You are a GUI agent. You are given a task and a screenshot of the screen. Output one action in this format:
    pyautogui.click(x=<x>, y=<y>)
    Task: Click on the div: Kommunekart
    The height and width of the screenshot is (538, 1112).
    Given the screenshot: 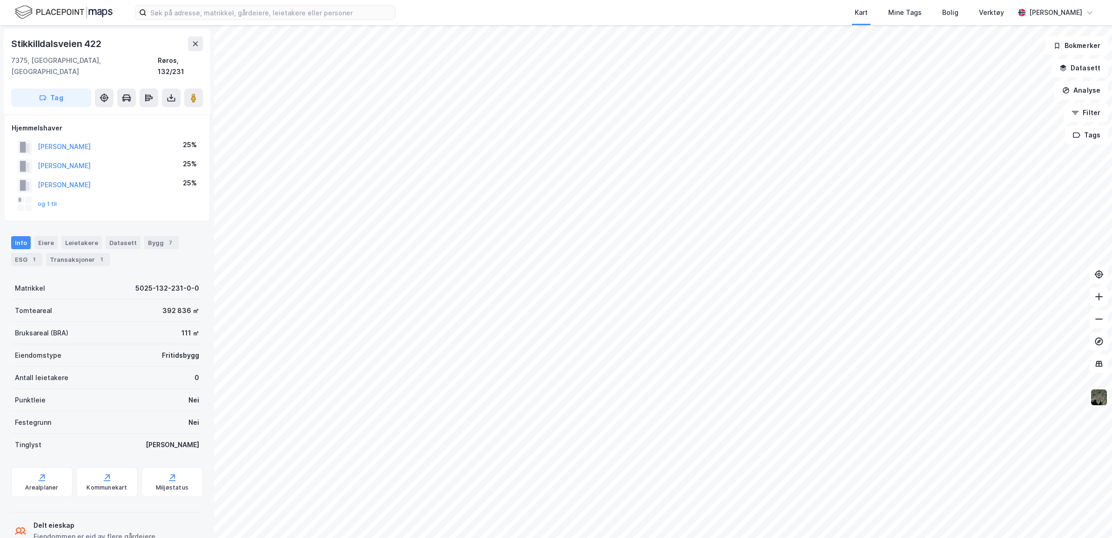 What is the action you would take?
    pyautogui.click(x=107, y=487)
    